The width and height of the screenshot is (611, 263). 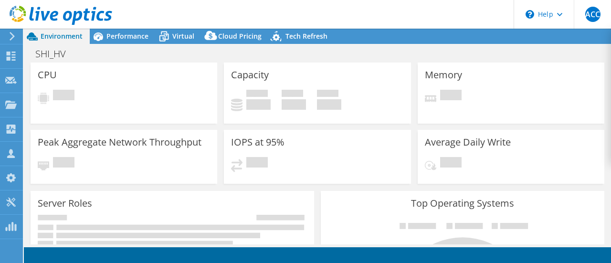 I want to click on span: Free, so click(x=292, y=95).